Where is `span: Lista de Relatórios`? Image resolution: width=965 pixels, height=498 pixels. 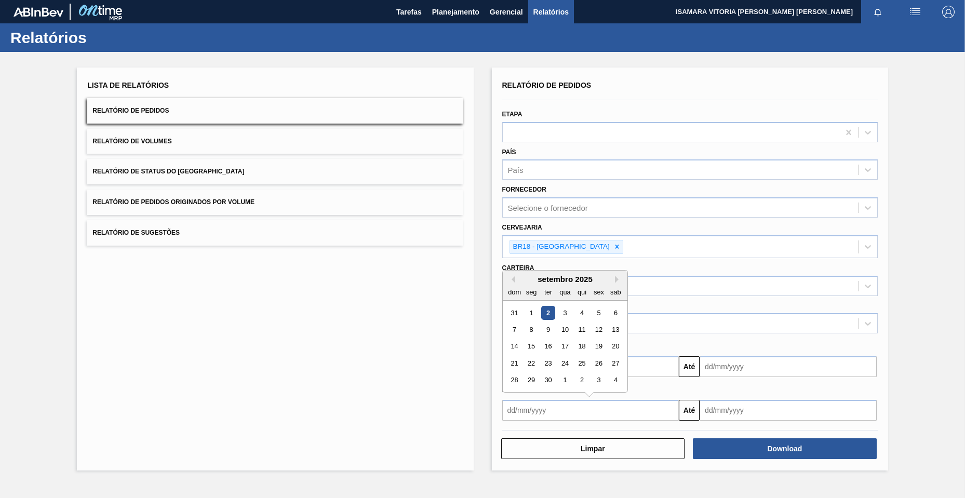 span: Lista de Relatórios is located at coordinates (128, 85).